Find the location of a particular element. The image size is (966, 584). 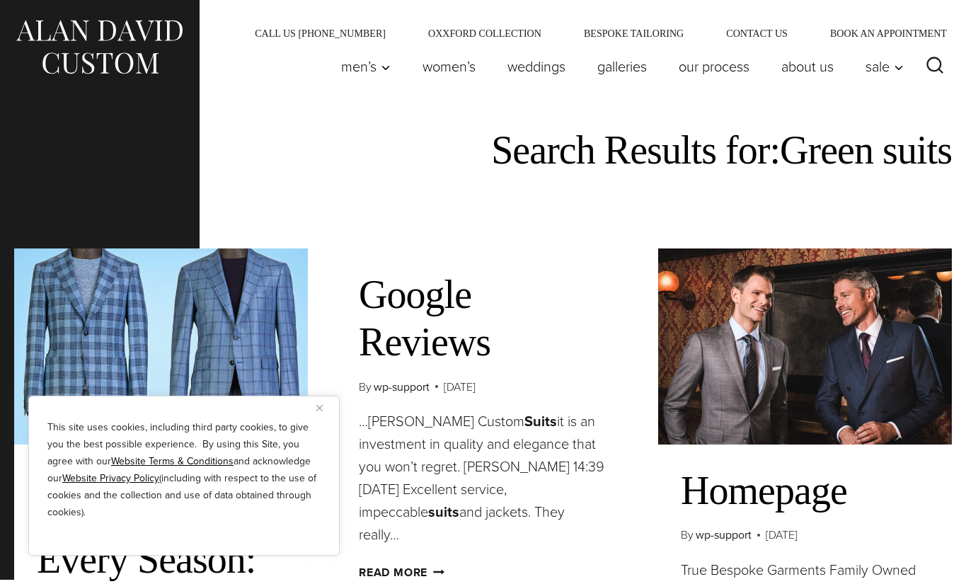

a: 2 mannequins each with a Scabal sportcoat. Left medium blue with navy large plaid, right blue wit... is located at coordinates (161, 346).